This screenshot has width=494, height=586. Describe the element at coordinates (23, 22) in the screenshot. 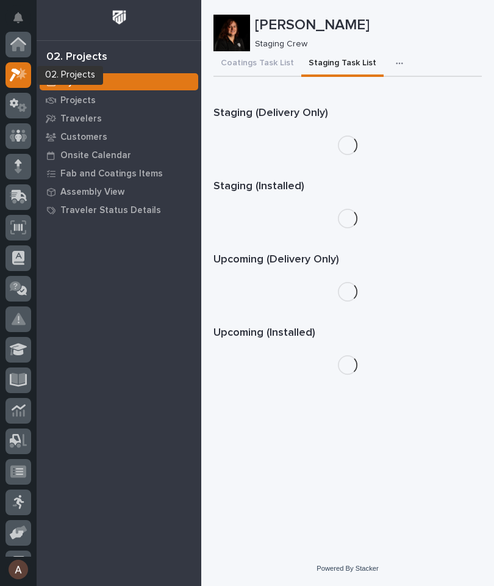

I see `div: Notifications` at that location.